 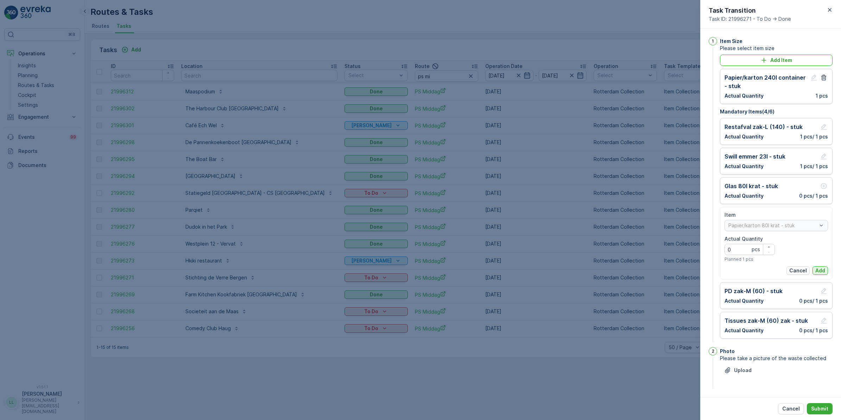 I want to click on p: Glas 80l krat - stuk, so click(x=752, y=186).